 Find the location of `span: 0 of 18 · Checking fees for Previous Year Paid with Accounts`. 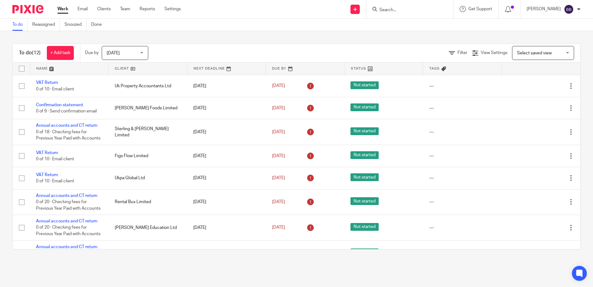

span: 0 of 18 · Checking fees for Previous Year Paid with Accounts is located at coordinates (68, 135).